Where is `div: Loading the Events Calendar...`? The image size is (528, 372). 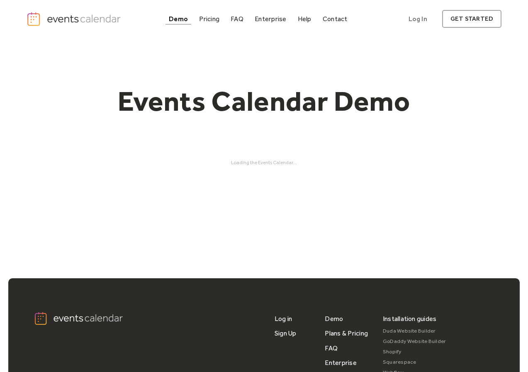 div: Loading the Events Calendar... is located at coordinates (264, 163).